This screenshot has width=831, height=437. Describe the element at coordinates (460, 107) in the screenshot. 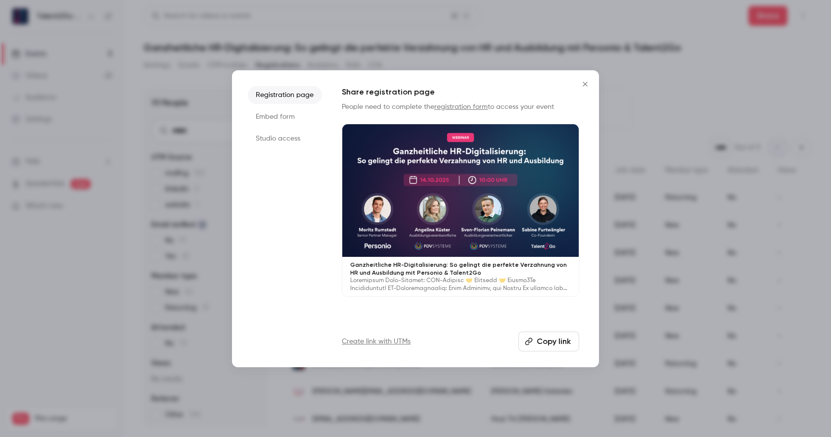

I see `p: People need to complete the to access your event` at that location.